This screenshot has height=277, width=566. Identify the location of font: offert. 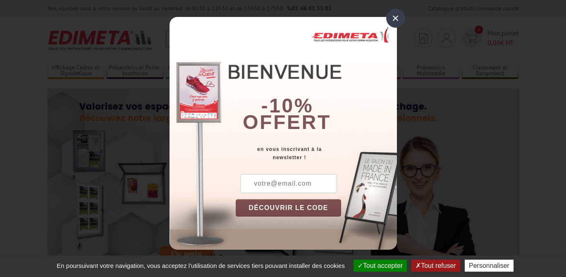
(287, 122).